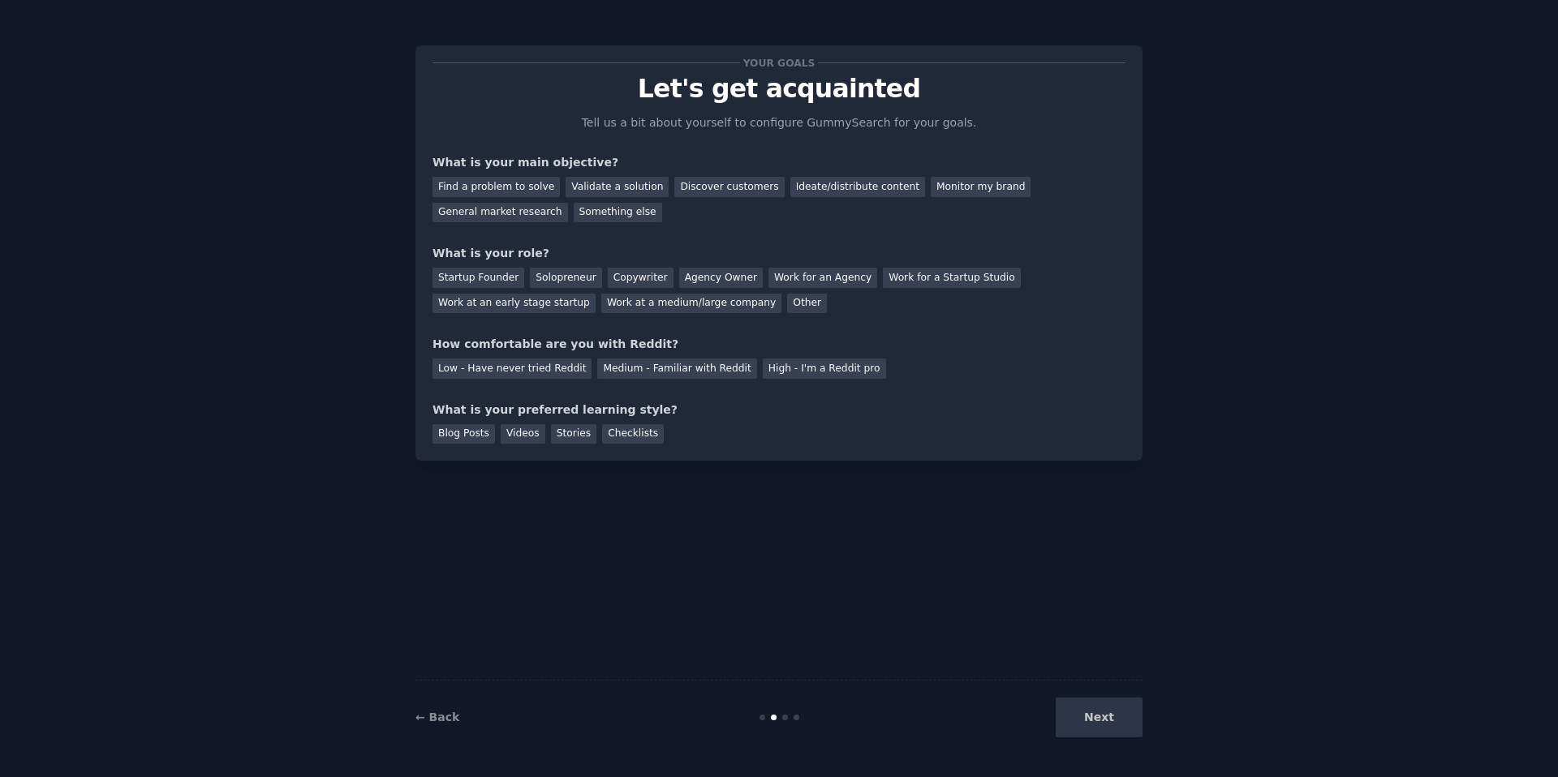  Describe the element at coordinates (806, 303) in the screenshot. I see `div: Other` at that location.